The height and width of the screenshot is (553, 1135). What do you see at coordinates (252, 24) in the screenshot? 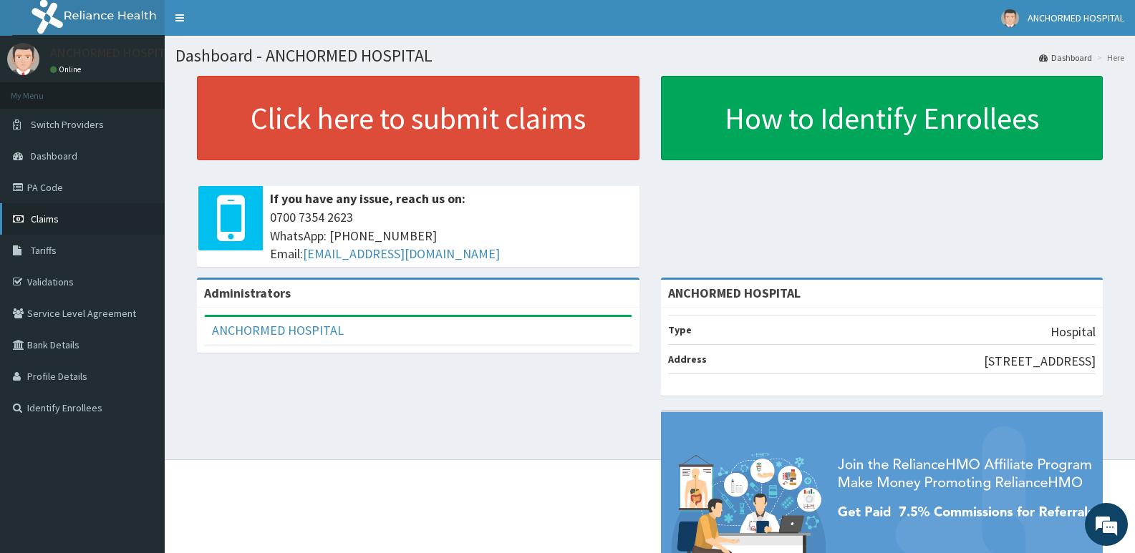
I see `div: Minimize live chat window` at bounding box center [252, 24].